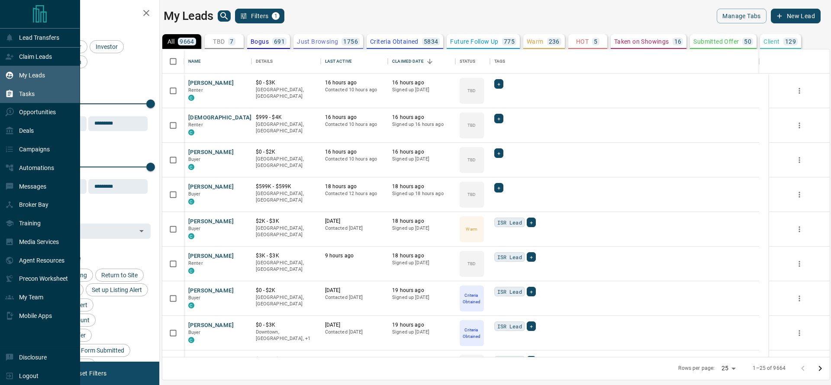 This screenshot has height=385, width=831. Describe the element at coordinates (473, 61) in the screenshot. I see `div: Status` at that location.